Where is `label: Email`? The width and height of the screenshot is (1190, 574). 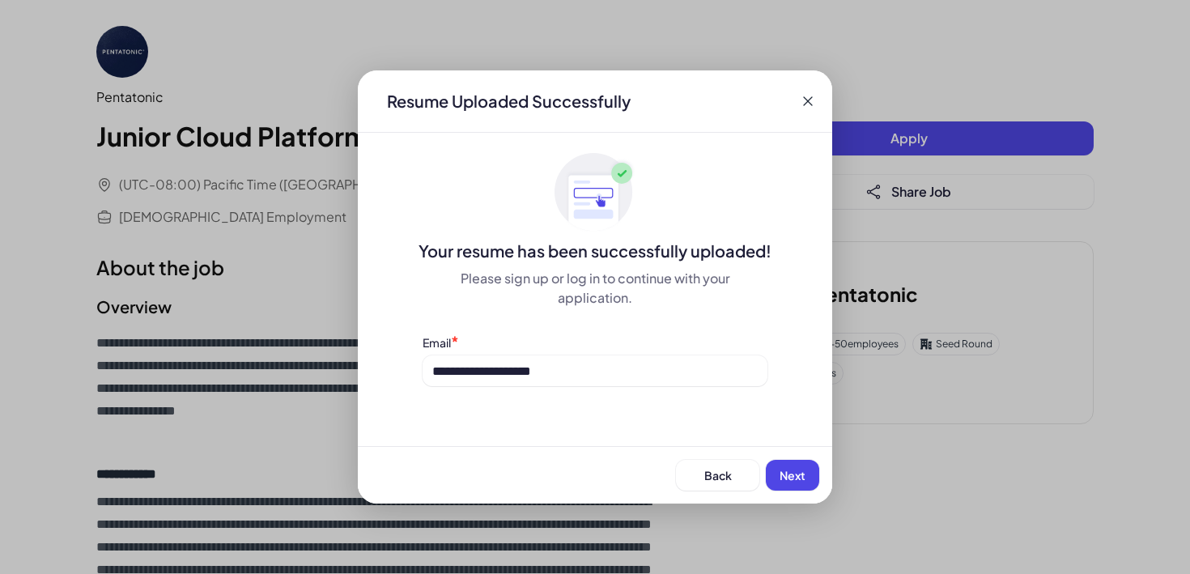 label: Email is located at coordinates (436, 342).